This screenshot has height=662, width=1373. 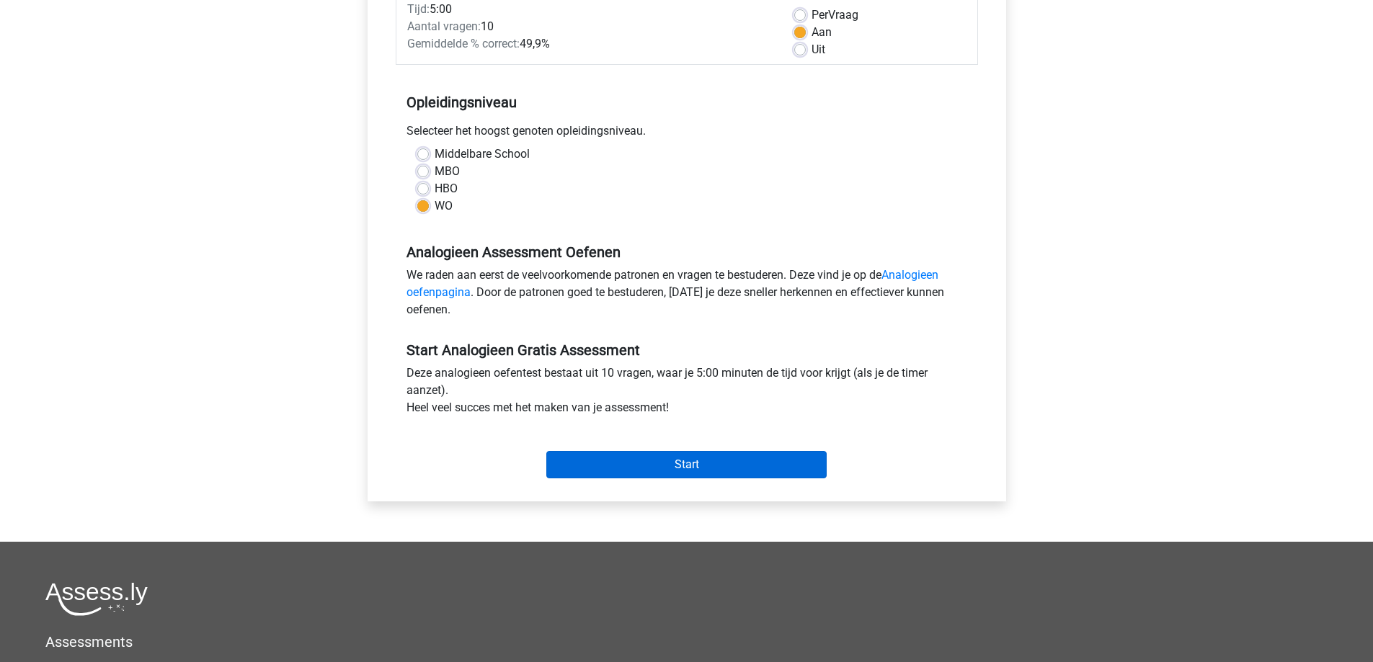 I want to click on span: Gemiddelde % correct:, so click(x=463, y=43).